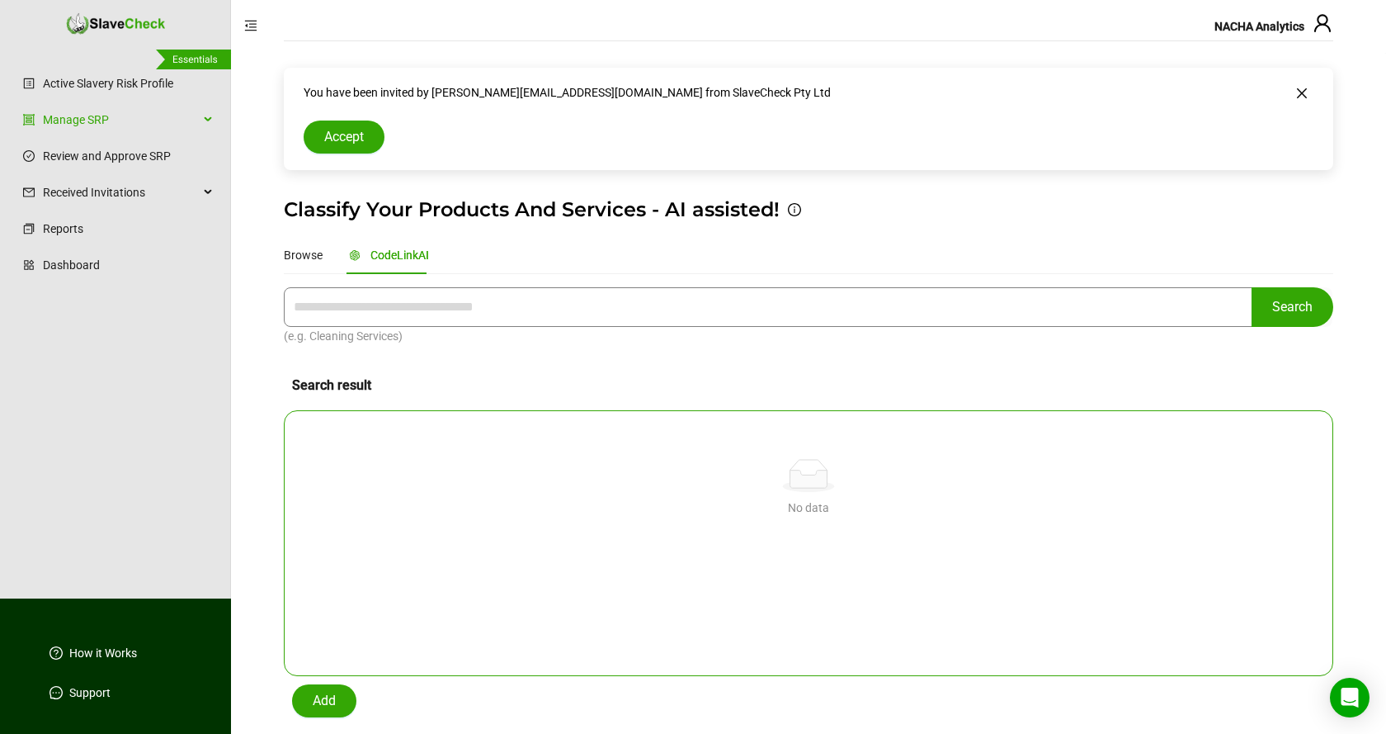 This screenshot has width=1386, height=734. Describe the element at coordinates (120, 120) in the screenshot. I see `a: Manage SRP` at that location.